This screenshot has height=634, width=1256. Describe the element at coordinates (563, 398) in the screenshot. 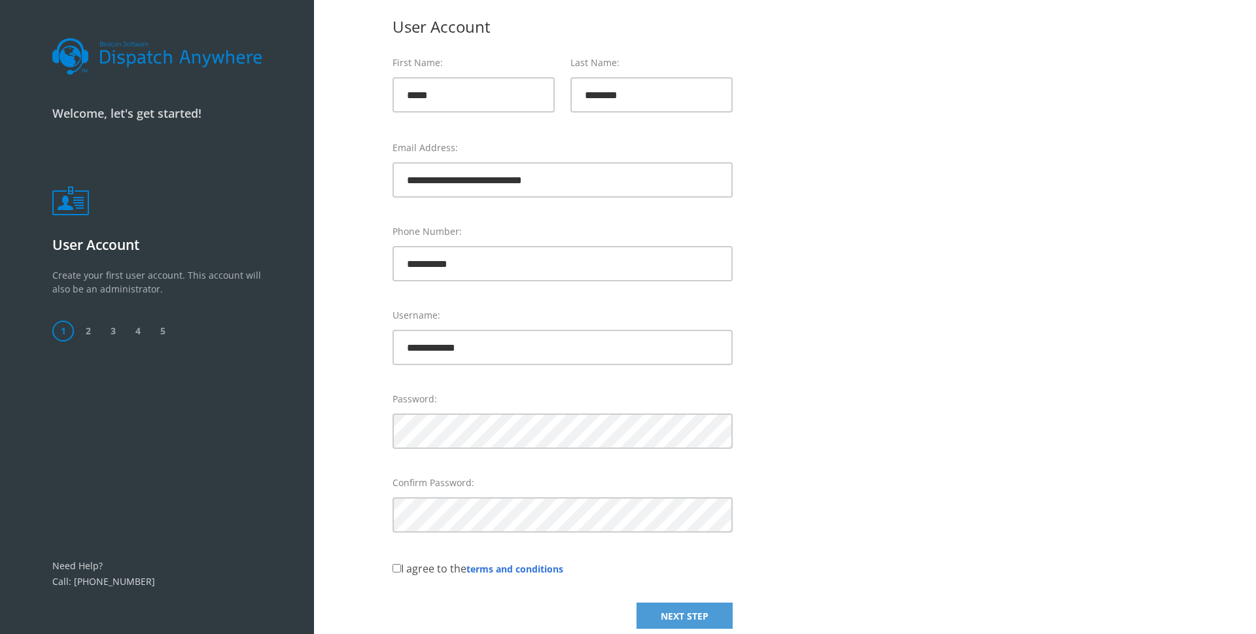

I see `label: Password:` at that location.